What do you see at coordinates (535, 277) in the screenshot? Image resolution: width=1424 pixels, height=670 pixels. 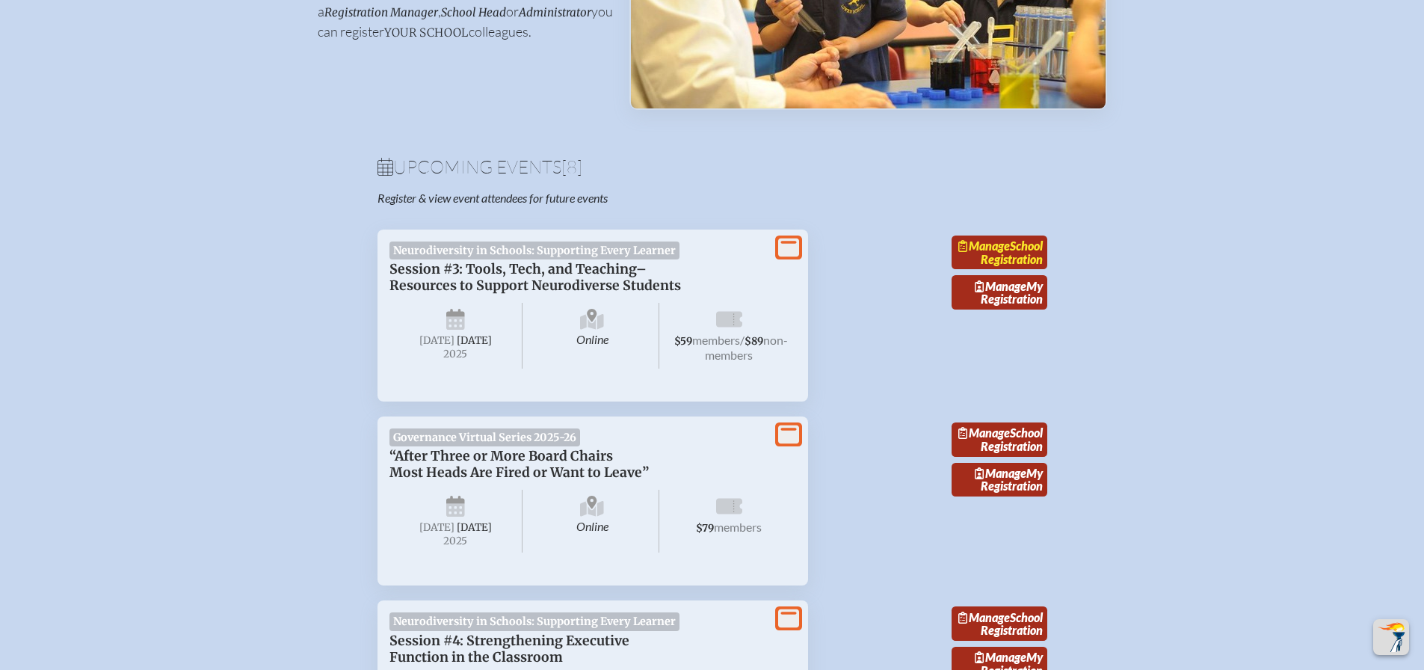 I see `span: Session #3: Tools, Tech, and Teaching–Resources to Support Neurodiverse Students` at bounding box center [535, 277].